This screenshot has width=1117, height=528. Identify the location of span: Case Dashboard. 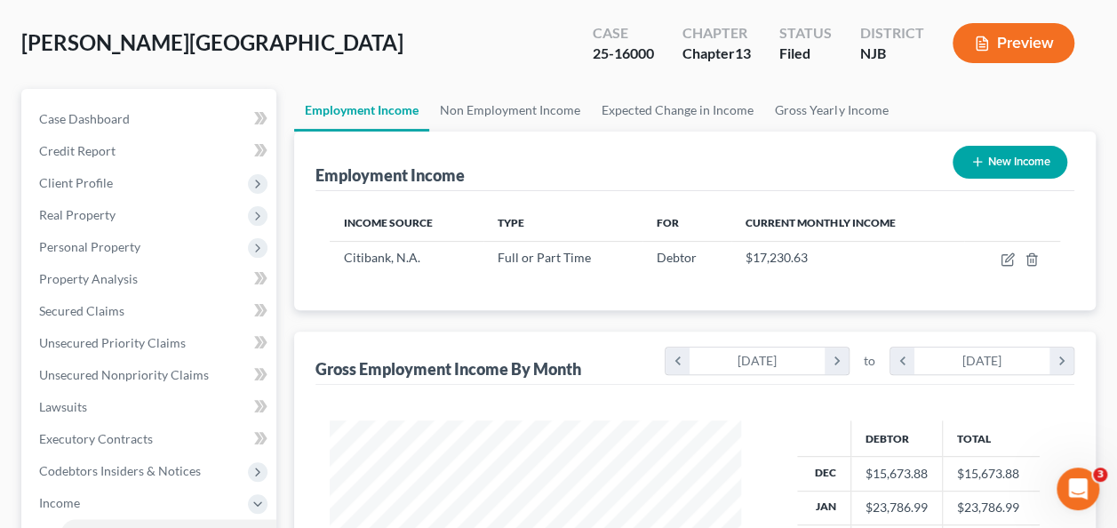
(84, 118).